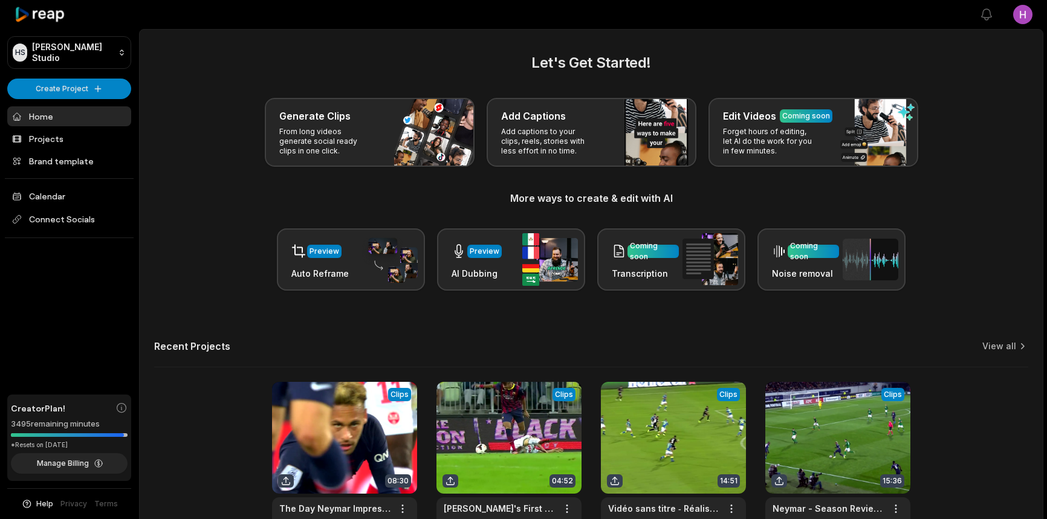 The width and height of the screenshot is (1047, 519). What do you see at coordinates (390, 260) in the screenshot?
I see `img: auto_reframe.png` at bounding box center [390, 260].